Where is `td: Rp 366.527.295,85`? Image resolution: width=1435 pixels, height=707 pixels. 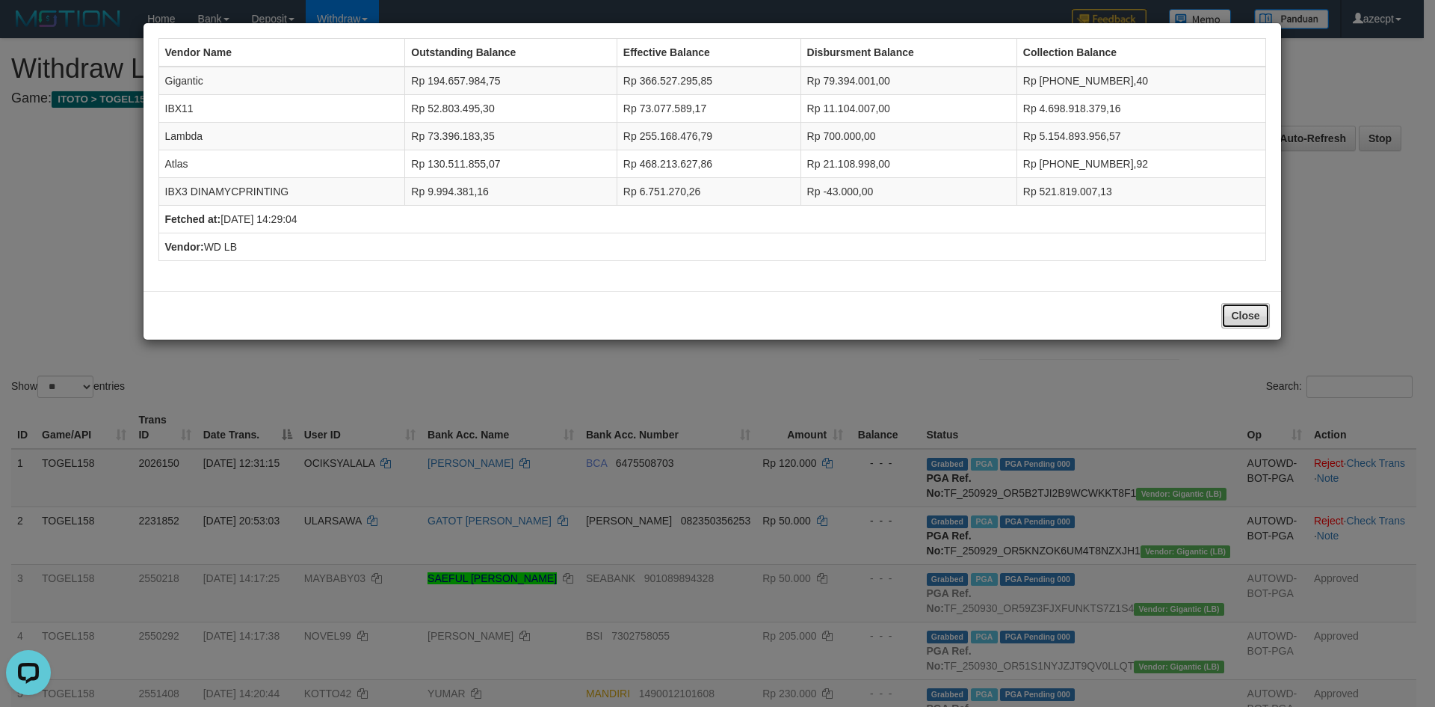 td: Rp 366.527.295,85 is located at coordinates (709, 81).